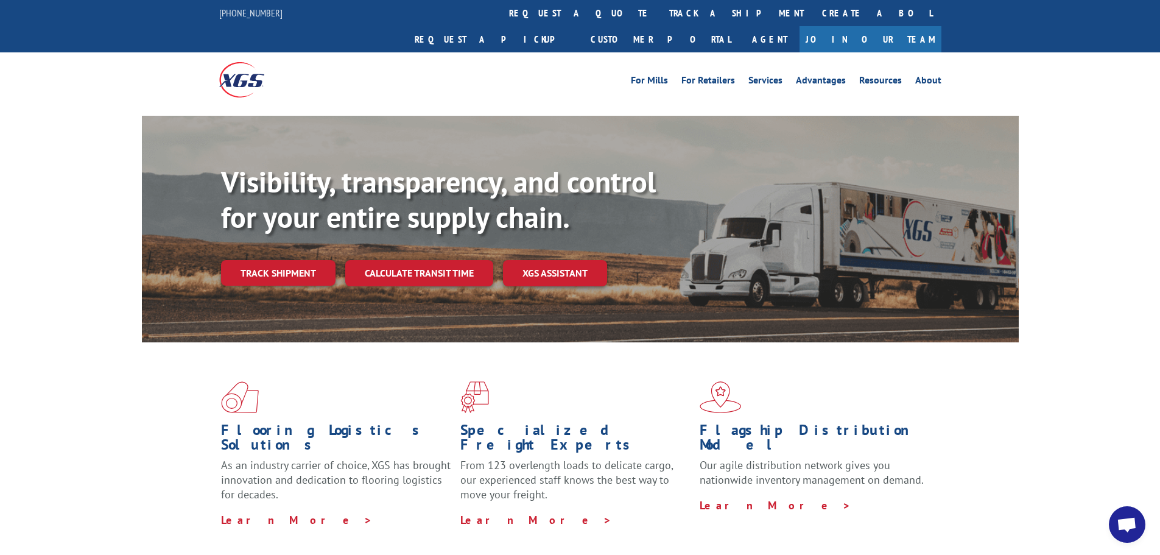 This screenshot has width=1160, height=555. I want to click on b: Visibility, transparency, and control for your entire supply chain., so click(438, 199).